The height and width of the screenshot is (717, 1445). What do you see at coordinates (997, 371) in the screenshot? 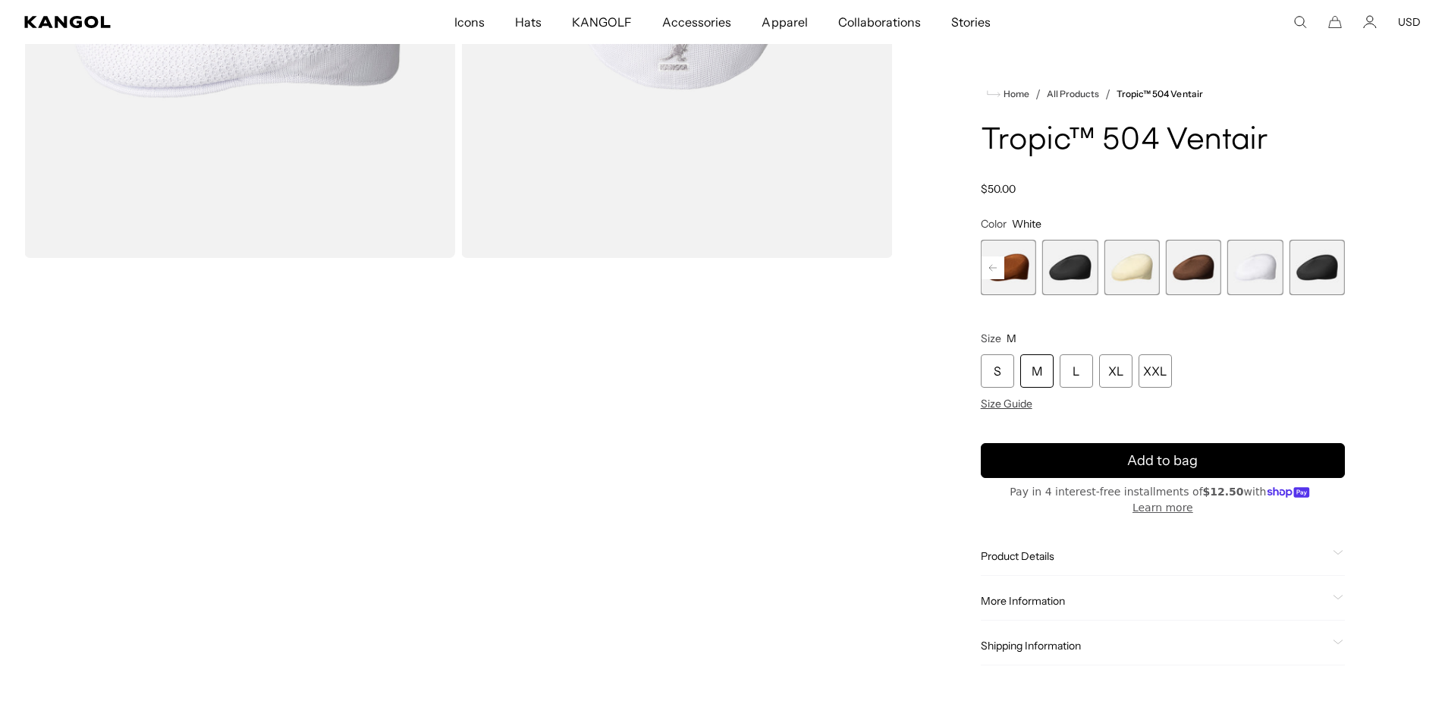
I see `div: S` at bounding box center [997, 371].